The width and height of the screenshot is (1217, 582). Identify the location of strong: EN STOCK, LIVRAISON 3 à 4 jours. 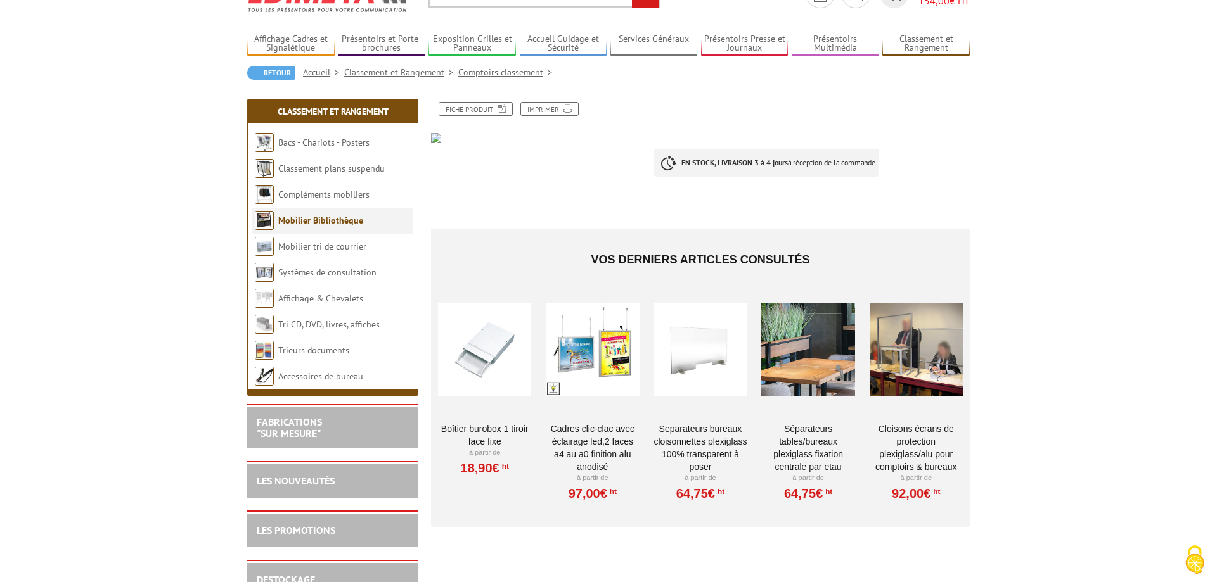
(734, 162).